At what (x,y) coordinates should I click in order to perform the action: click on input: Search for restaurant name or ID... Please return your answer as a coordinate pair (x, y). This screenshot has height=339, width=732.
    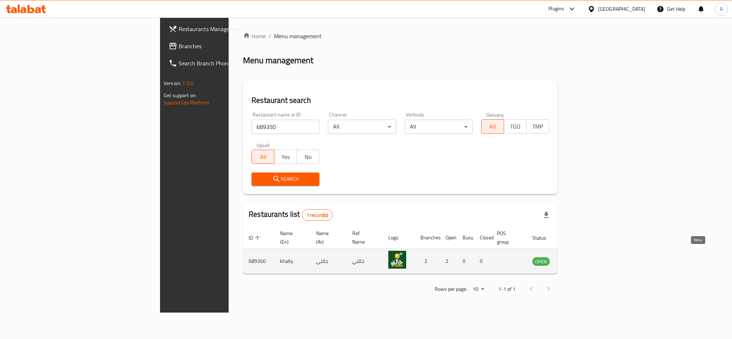
    Looking at the image, I should click on (285, 127).